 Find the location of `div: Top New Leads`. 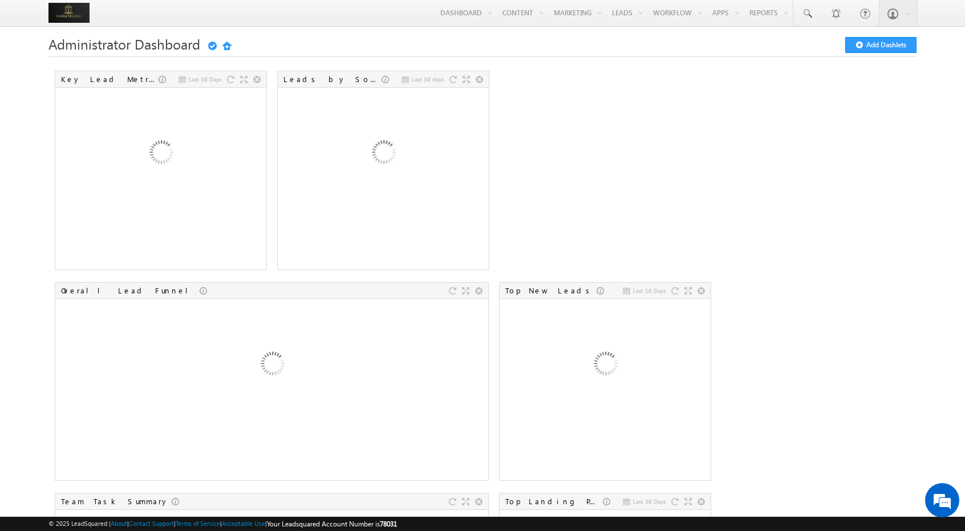

div: Top New Leads is located at coordinates (551, 291).